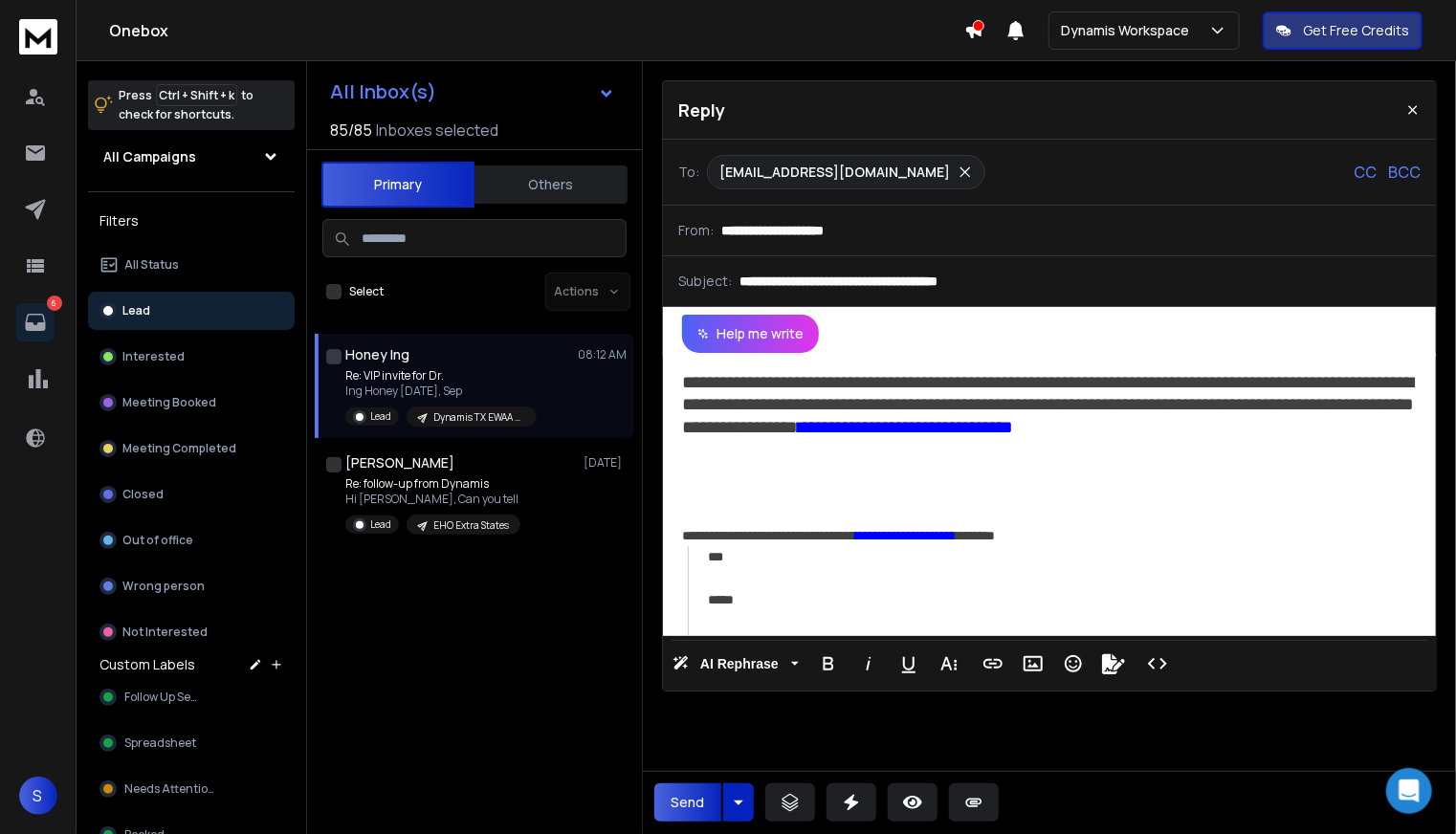 The height and width of the screenshot is (834, 1456). I want to click on label: Select, so click(366, 292).